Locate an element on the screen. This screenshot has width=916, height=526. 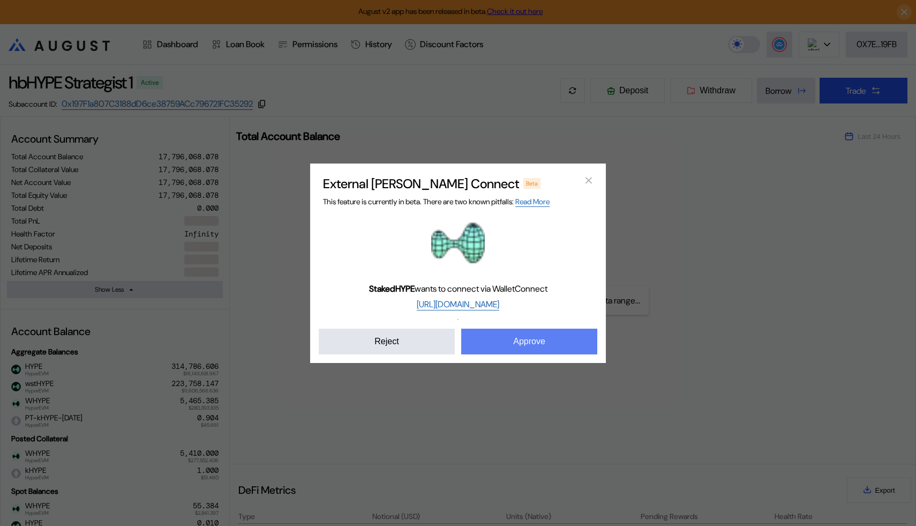
div: Beta is located at coordinates (532, 183).